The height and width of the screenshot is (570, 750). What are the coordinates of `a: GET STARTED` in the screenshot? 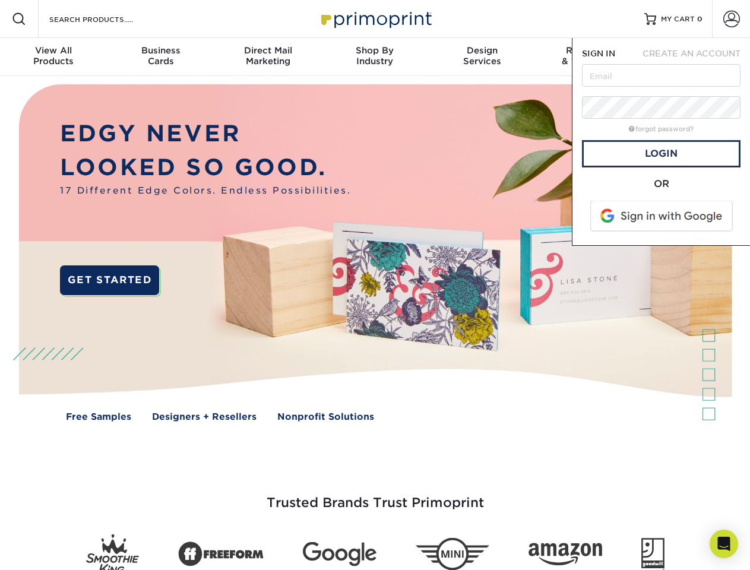 It's located at (109, 280).